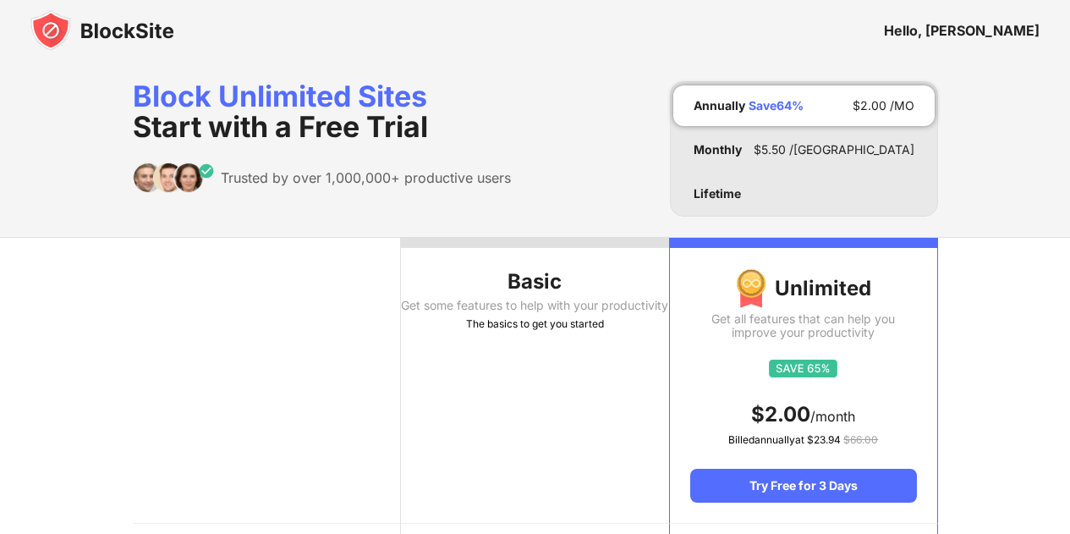  I want to click on div: Get some features to help with your productivity, so click(535, 305).